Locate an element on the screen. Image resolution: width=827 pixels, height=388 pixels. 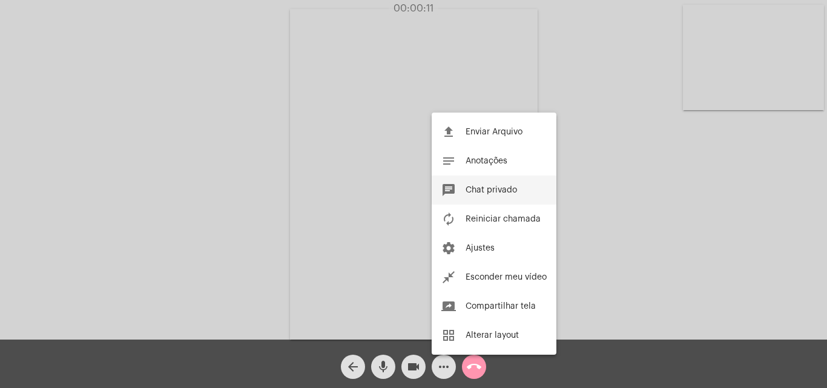
span: Anotações is located at coordinates (486, 161).